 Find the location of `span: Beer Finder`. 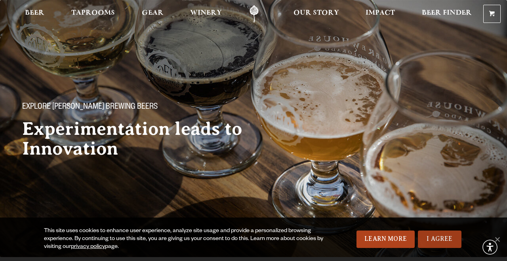

span: Beer Finder is located at coordinates (447, 13).